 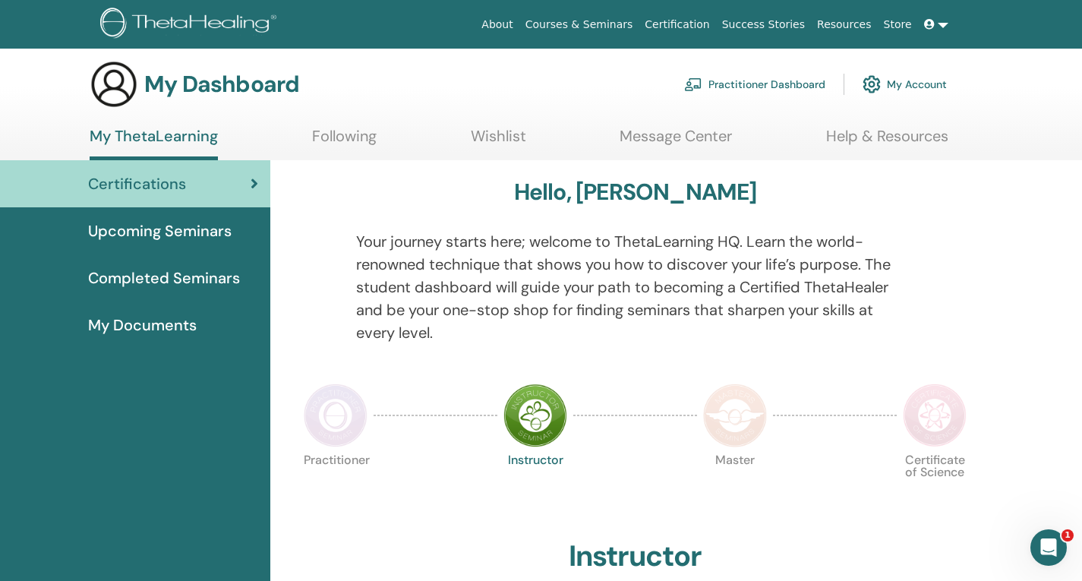 What do you see at coordinates (159, 231) in the screenshot?
I see `span: Upcoming Seminars` at bounding box center [159, 231].